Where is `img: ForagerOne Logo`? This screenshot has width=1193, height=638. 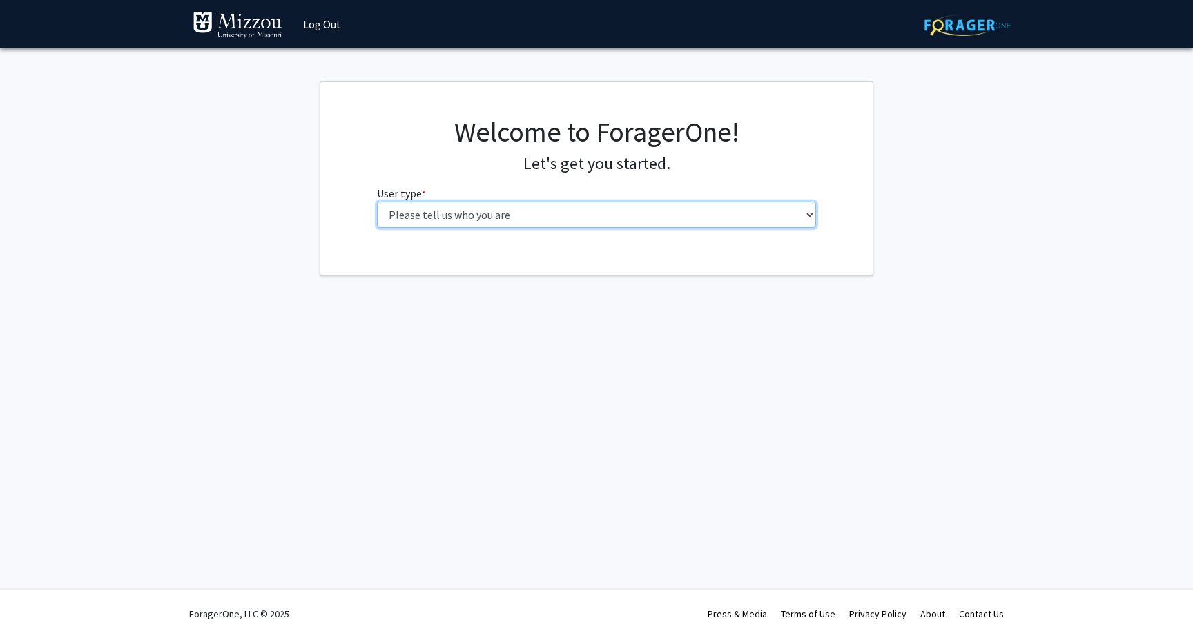
img: ForagerOne Logo is located at coordinates (967, 25).